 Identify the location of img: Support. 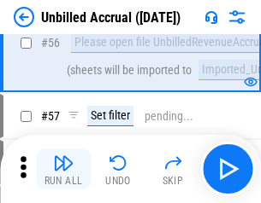
(211, 17).